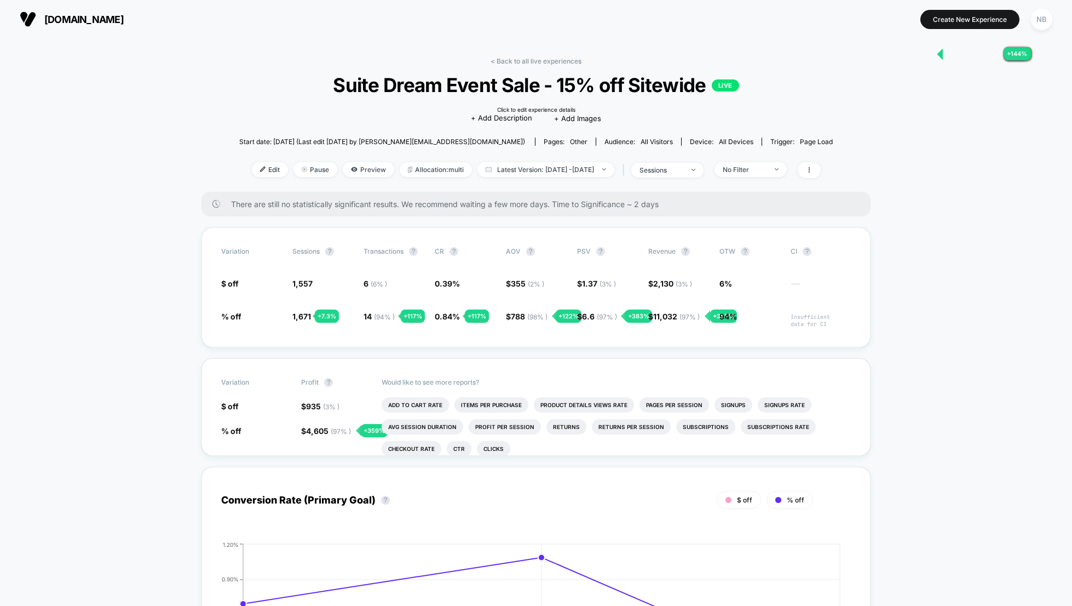 Image resolution: width=1072 pixels, height=606 pixels. What do you see at coordinates (375, 283) in the screenshot?
I see `span: 6` at bounding box center [375, 283].